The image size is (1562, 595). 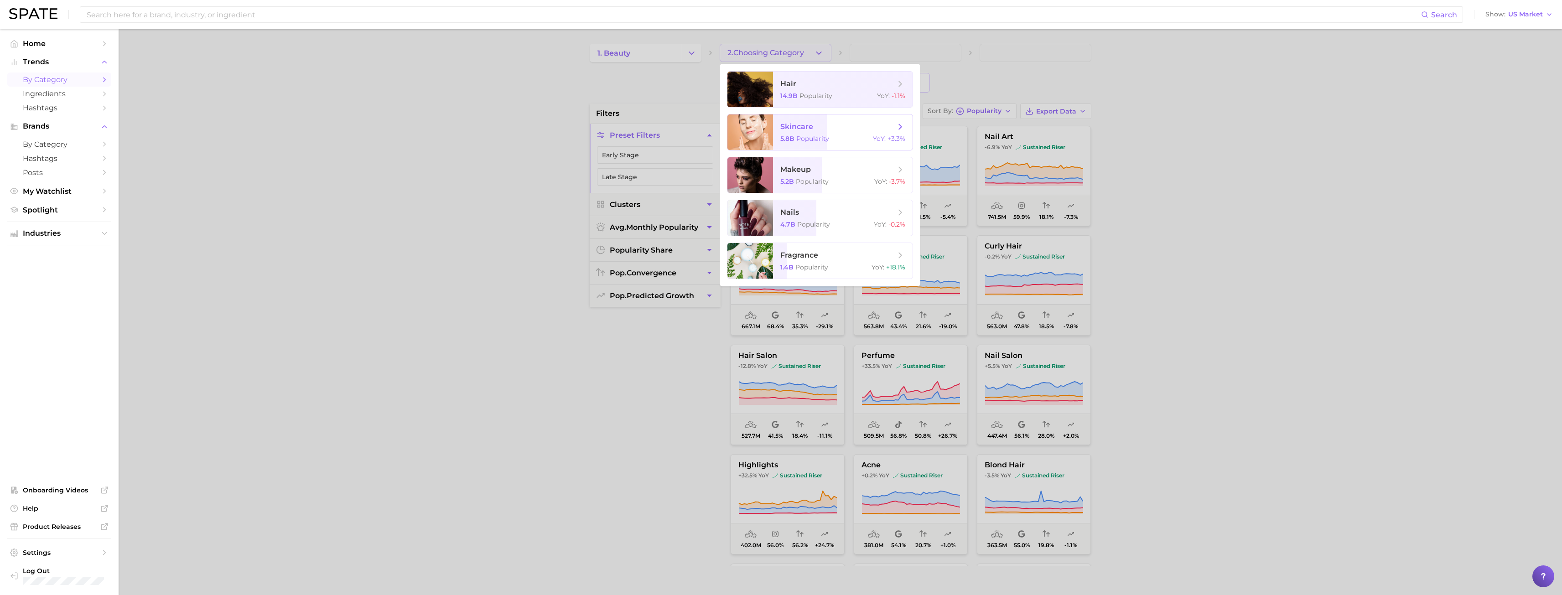 What do you see at coordinates (59, 527) in the screenshot?
I see `span: Product Releases` at bounding box center [59, 527].